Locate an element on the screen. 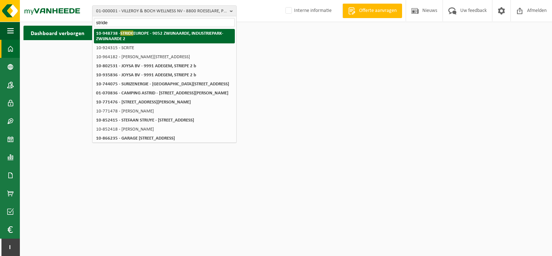 Image resolution: width=552 pixels, height=256 pixels. input: Zoeken naar gekoppelde vestigingen is located at coordinates (164, 22).